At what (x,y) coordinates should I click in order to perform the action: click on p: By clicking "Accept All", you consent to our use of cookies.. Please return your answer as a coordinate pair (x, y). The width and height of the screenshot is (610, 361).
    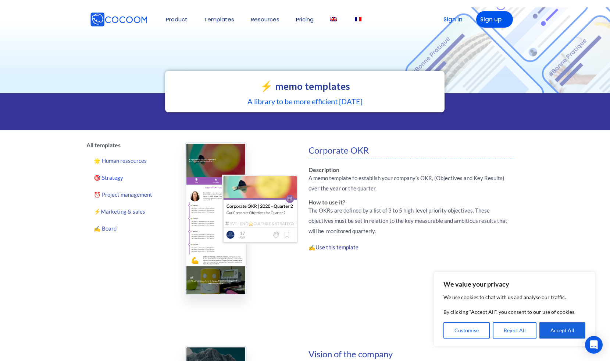
    Looking at the image, I should click on (515, 312).